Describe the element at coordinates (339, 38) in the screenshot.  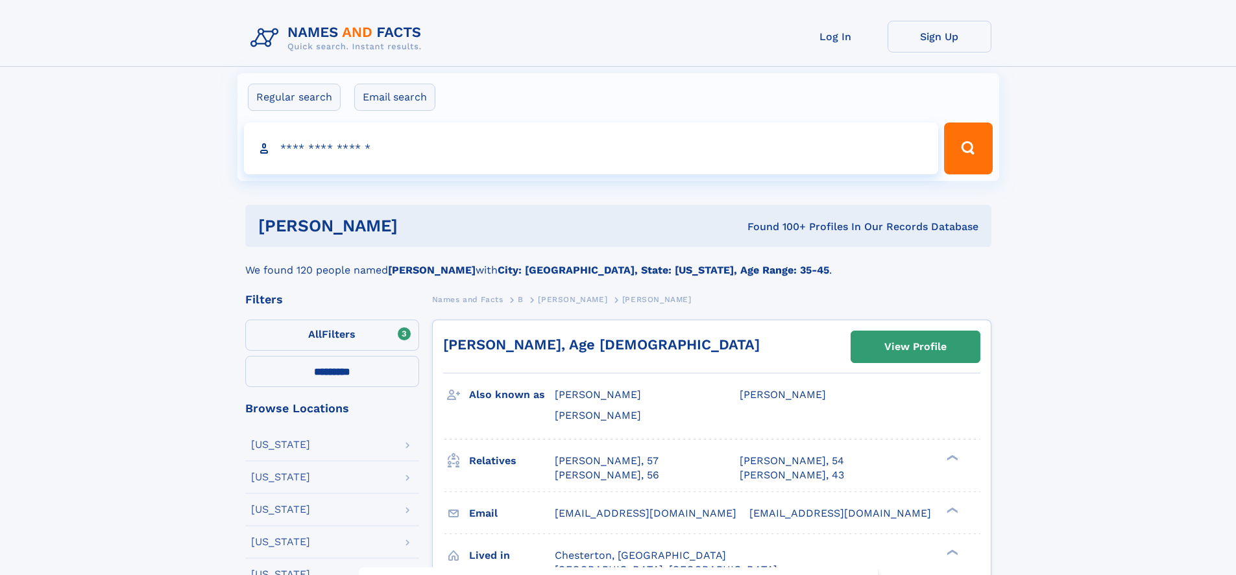
I see `img: Logo Names and Facts` at that location.